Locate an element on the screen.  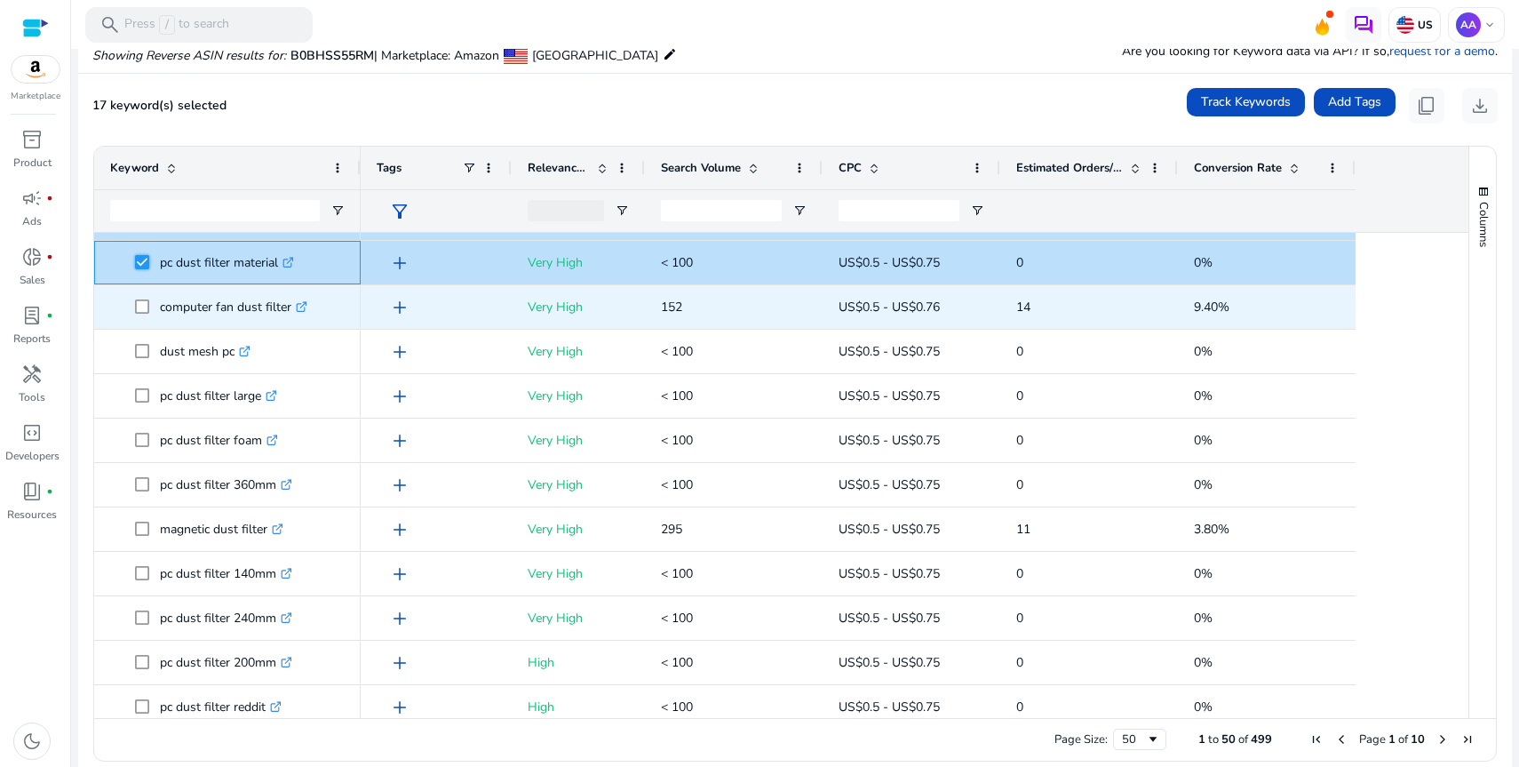
span: book_4 is located at coordinates (32, 491).